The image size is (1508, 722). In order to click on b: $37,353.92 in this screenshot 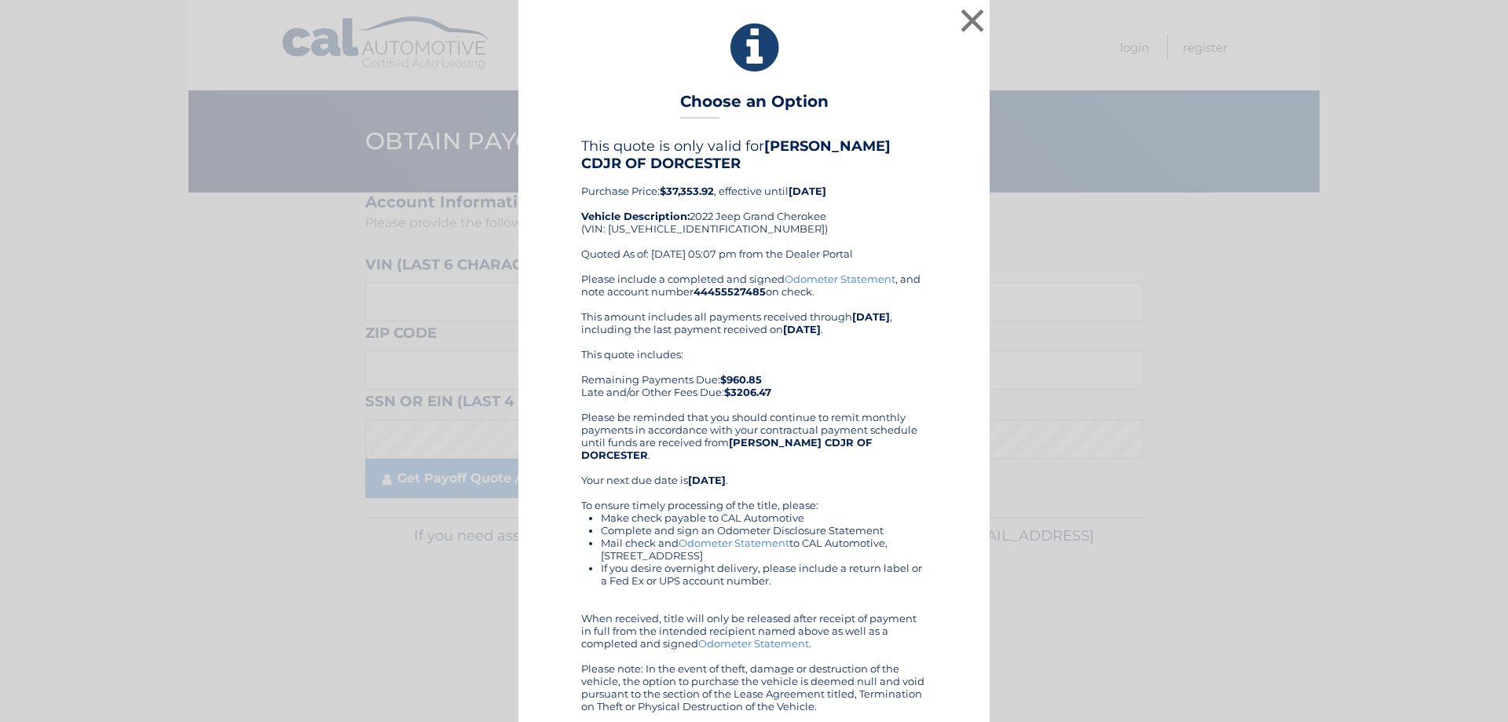, I will do `click(686, 191)`.